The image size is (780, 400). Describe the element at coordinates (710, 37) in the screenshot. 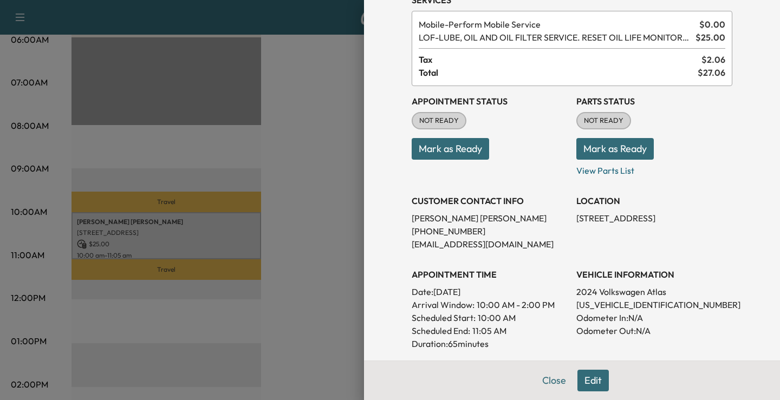

I see `span: $ 25.00` at that location.